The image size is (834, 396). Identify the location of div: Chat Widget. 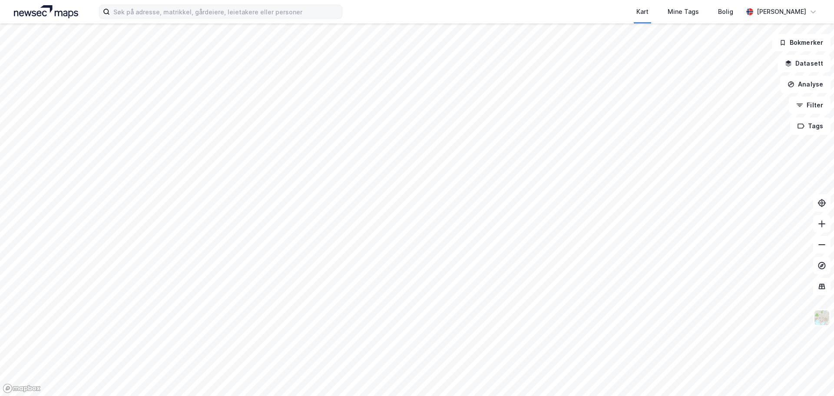
(812, 375).